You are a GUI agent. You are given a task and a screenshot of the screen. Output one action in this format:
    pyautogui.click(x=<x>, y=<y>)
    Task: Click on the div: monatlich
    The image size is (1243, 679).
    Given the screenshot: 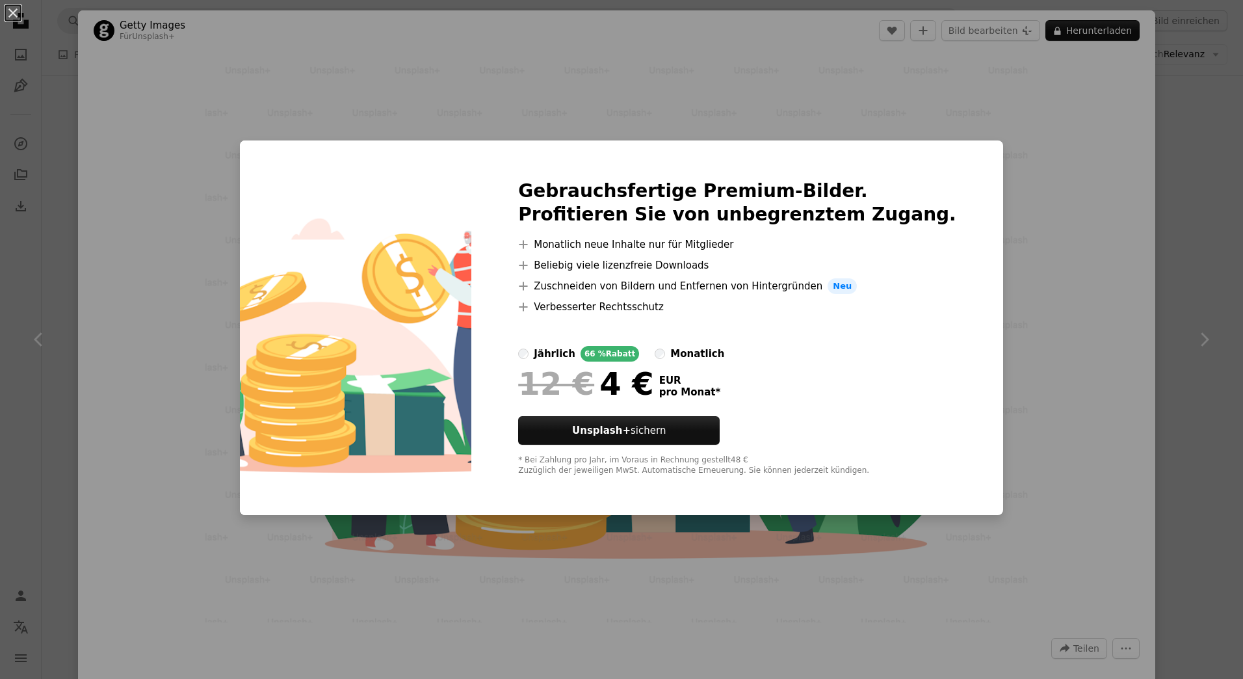 What is the action you would take?
    pyautogui.click(x=697, y=354)
    